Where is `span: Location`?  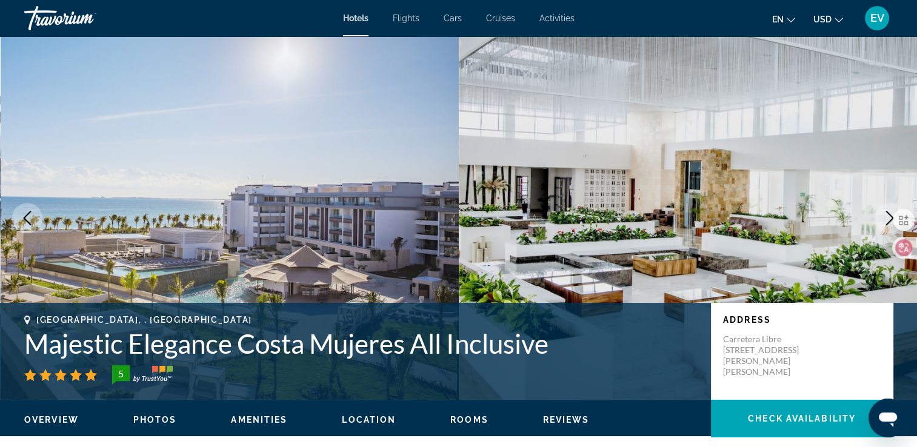 span: Location is located at coordinates (369, 420).